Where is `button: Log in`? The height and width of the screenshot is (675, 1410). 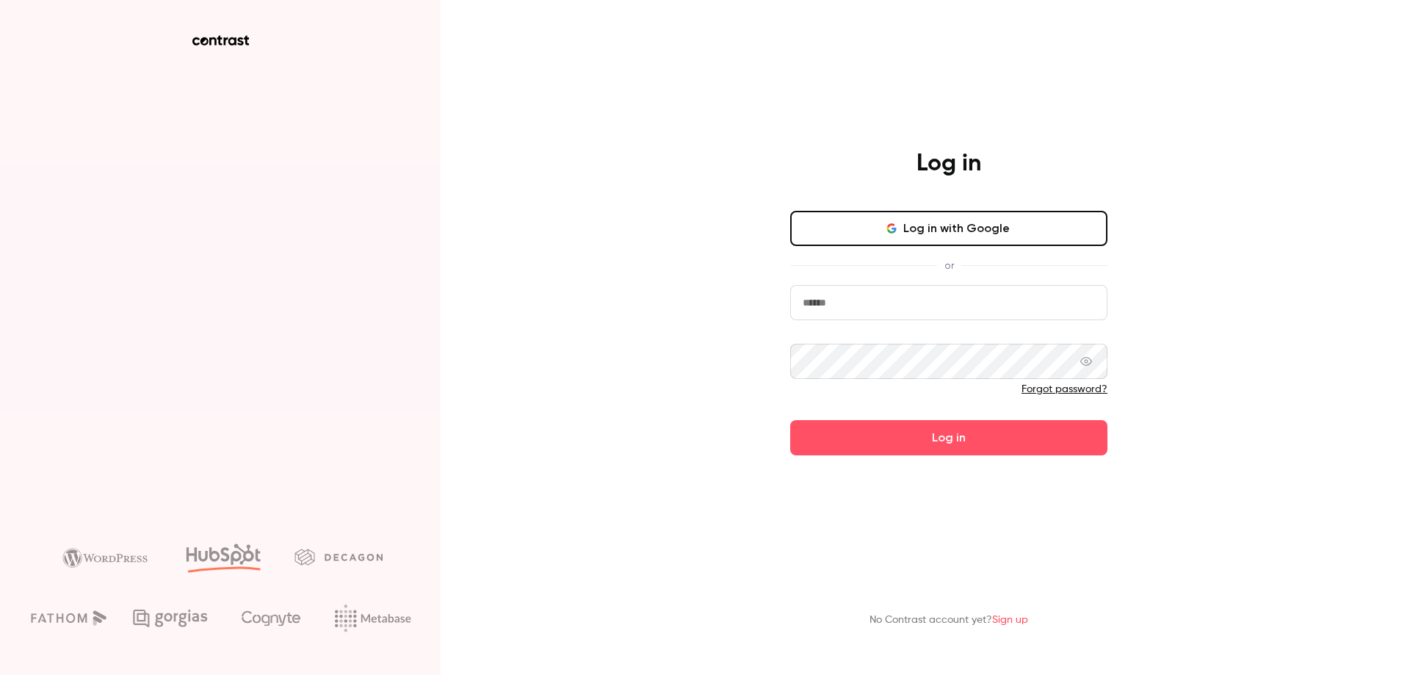
button: Log in is located at coordinates (949, 438).